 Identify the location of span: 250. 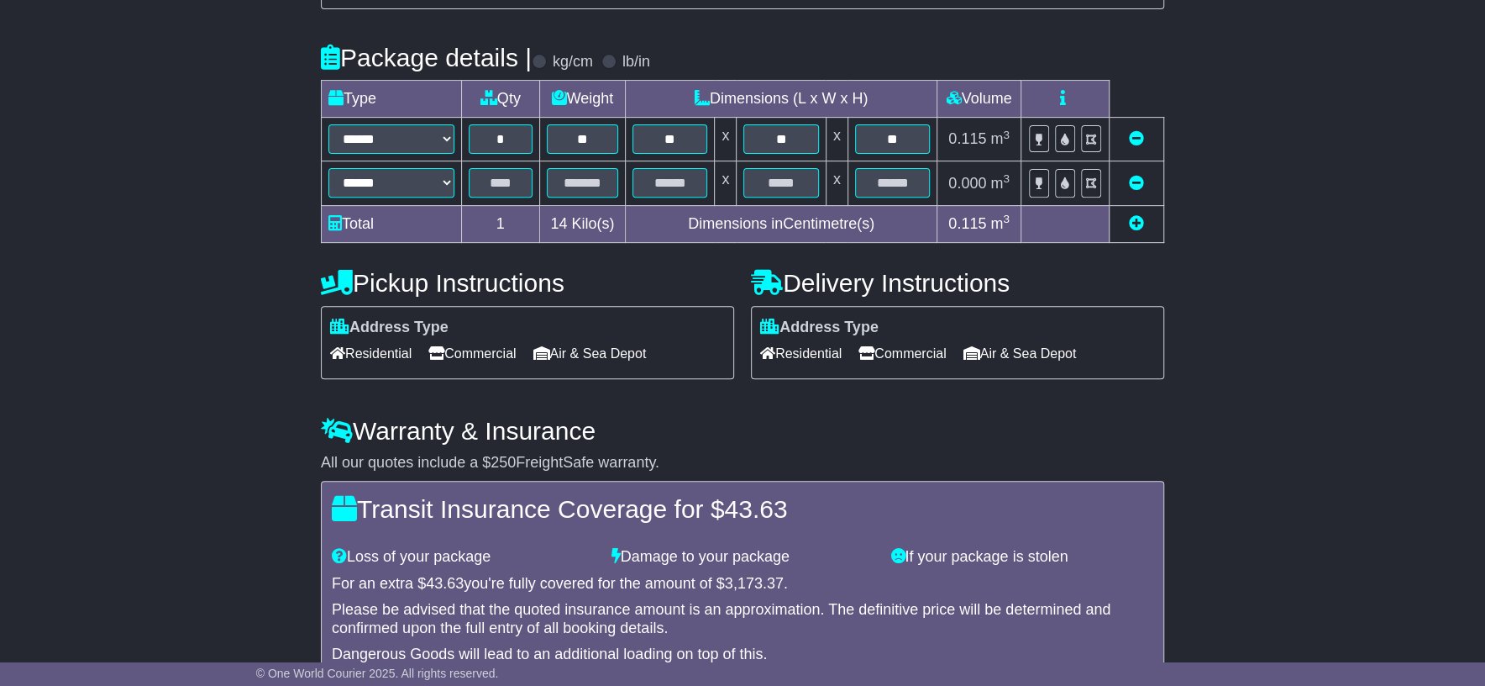
(503, 462).